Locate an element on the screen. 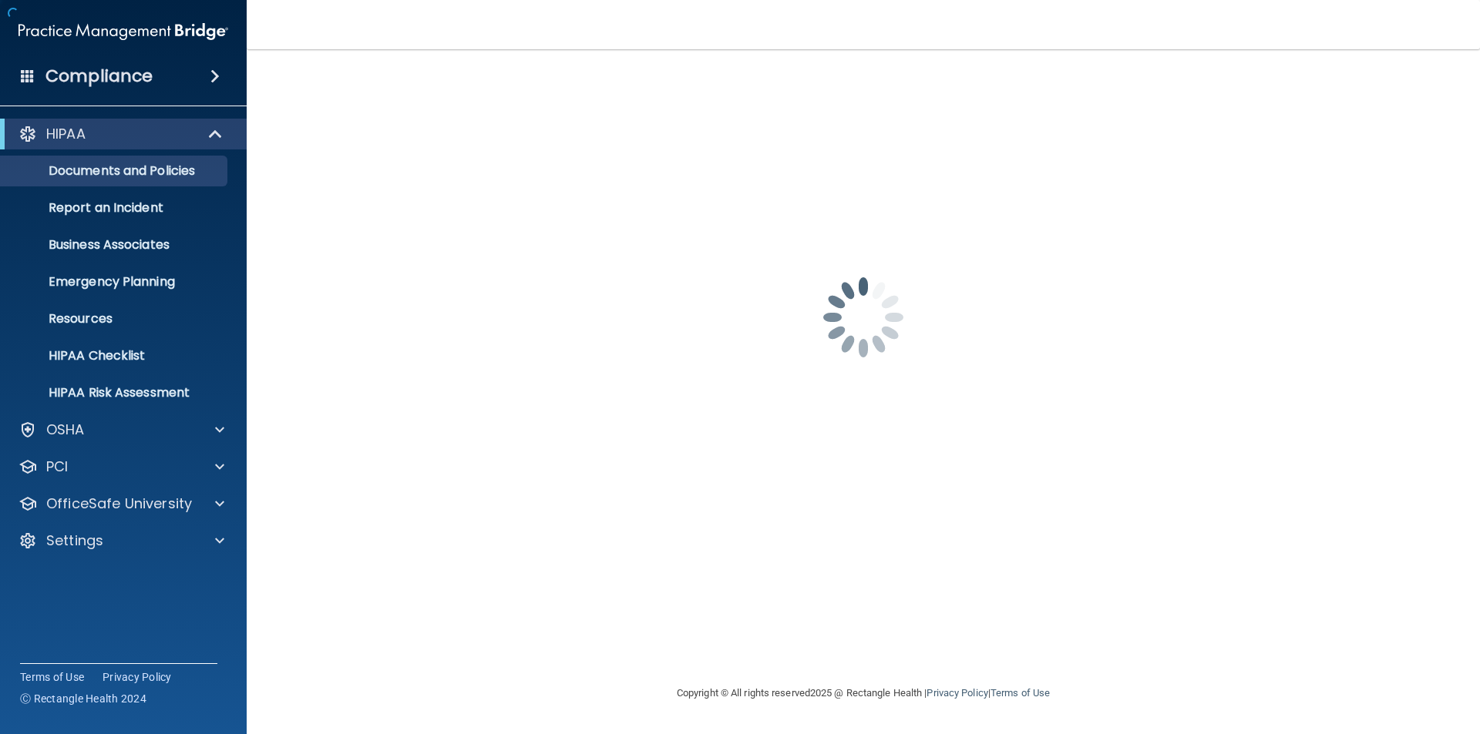 Image resolution: width=1480 pixels, height=734 pixels. a: PCI is located at coordinates (121, 467).